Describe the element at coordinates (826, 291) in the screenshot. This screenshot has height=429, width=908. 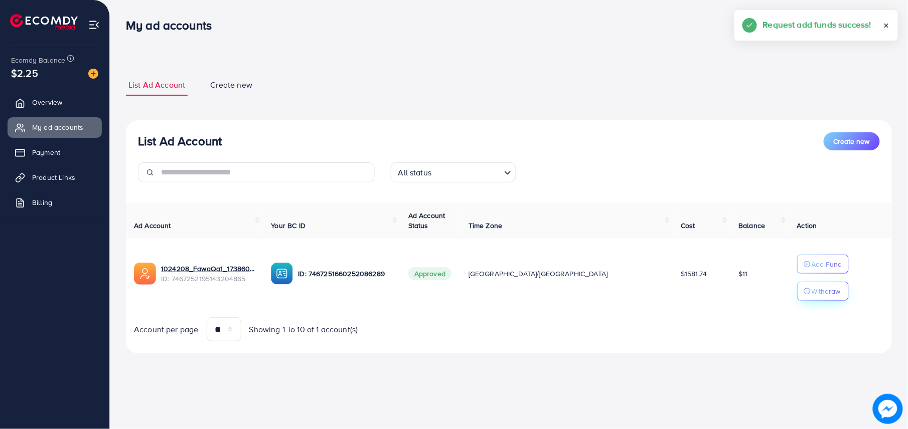
I see `p: Withdraw` at that location.